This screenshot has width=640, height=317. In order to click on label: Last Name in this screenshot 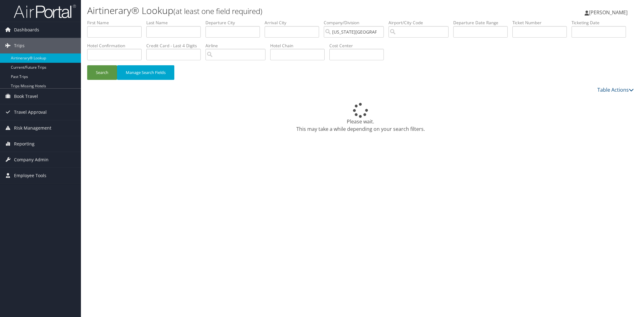, I will do `click(176, 23)`.